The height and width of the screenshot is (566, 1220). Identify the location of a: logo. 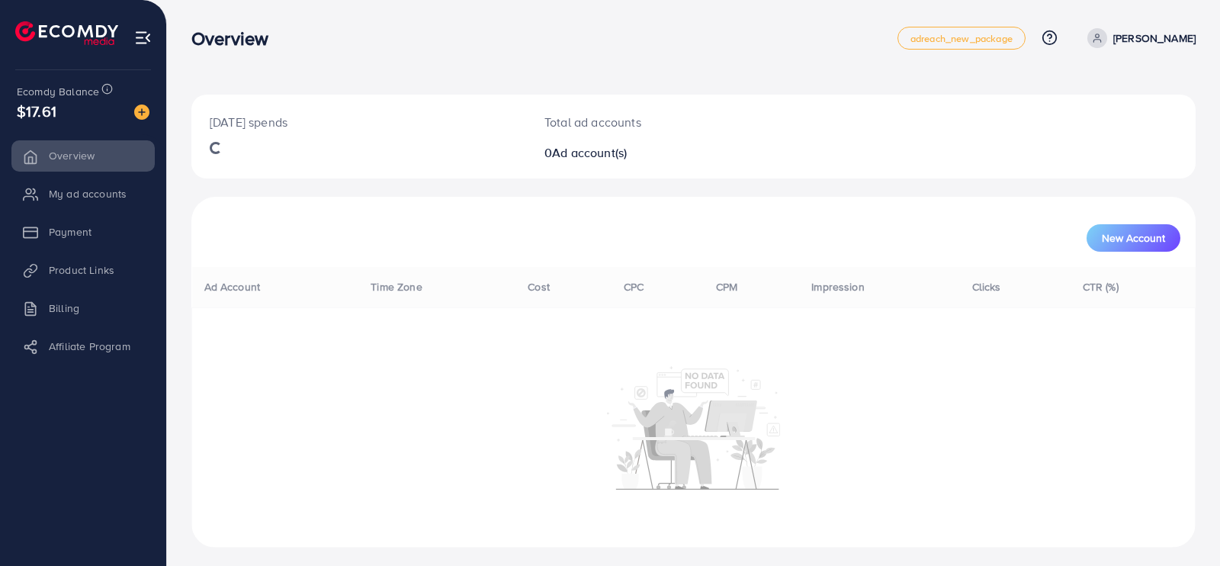
(66, 33).